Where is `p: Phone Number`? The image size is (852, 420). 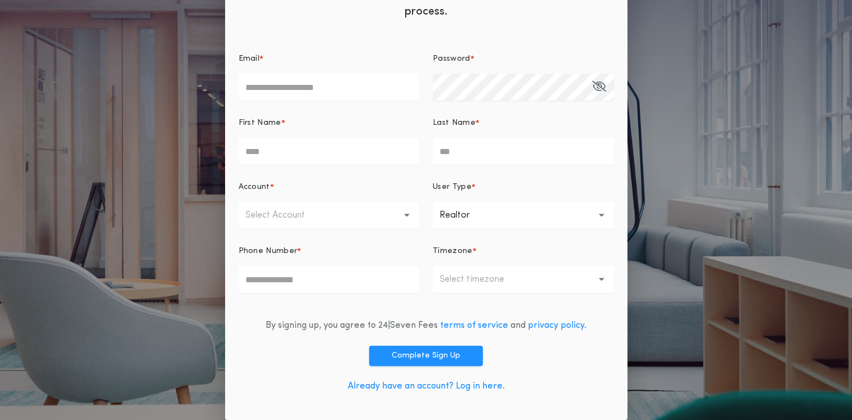 p: Phone Number is located at coordinates (268, 251).